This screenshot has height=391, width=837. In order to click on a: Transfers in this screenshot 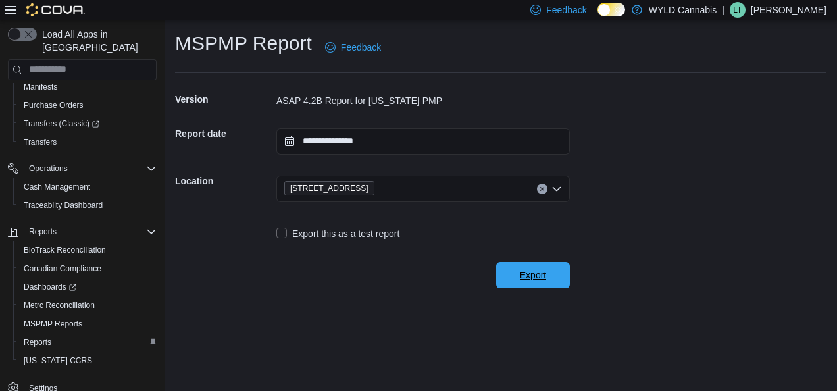, I will do `click(40, 142)`.